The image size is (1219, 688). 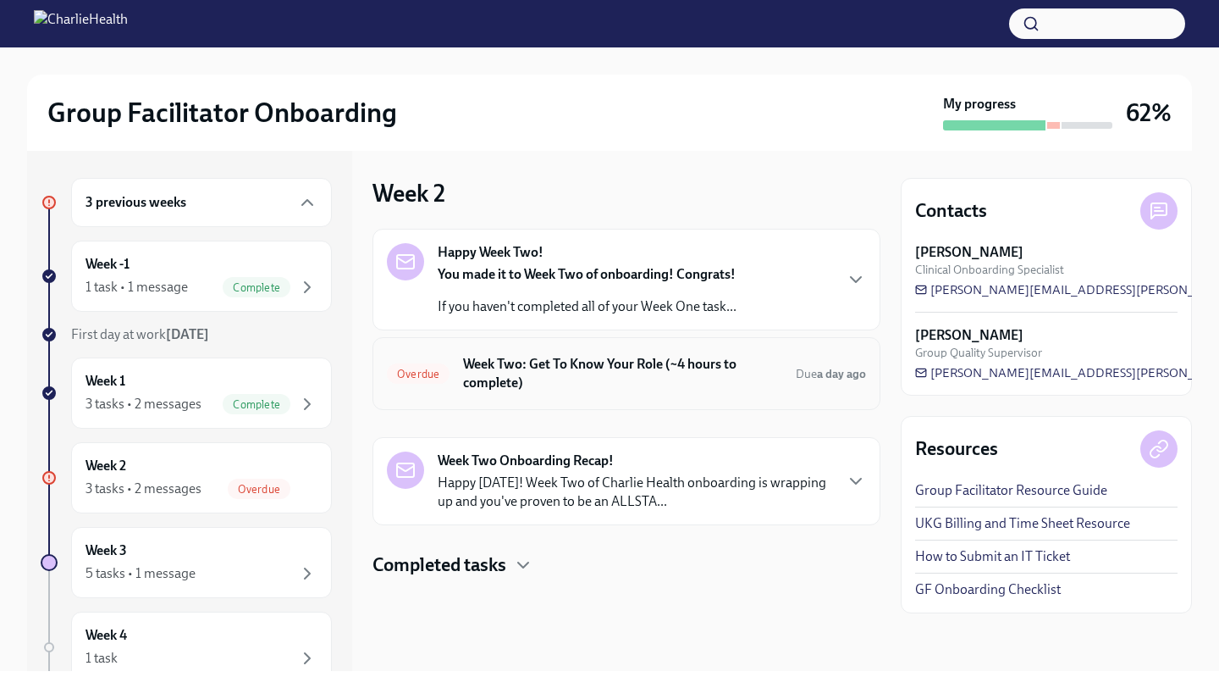 I want to click on strong: a day ago, so click(x=842, y=373).